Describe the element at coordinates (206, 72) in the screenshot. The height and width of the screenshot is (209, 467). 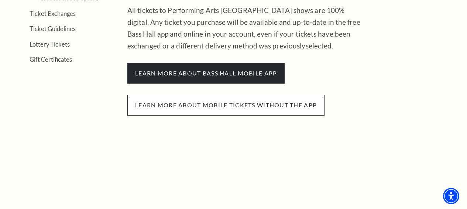
I see `a: learn more about bass hall mobile app` at that location.